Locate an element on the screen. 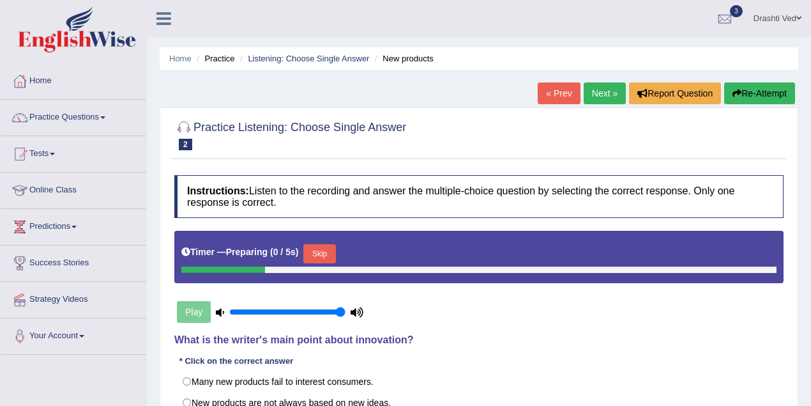 Image resolution: width=811 pixels, height=406 pixels. b: Instructions: is located at coordinates (218, 190).